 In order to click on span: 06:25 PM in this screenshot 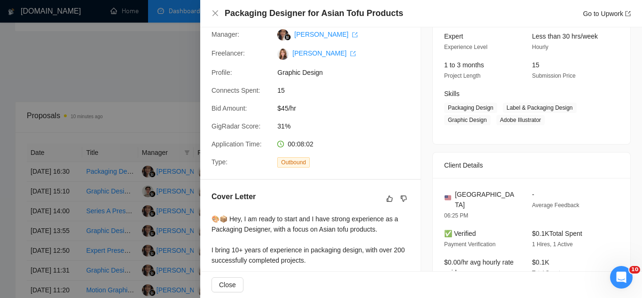, I will do `click(456, 215)`.